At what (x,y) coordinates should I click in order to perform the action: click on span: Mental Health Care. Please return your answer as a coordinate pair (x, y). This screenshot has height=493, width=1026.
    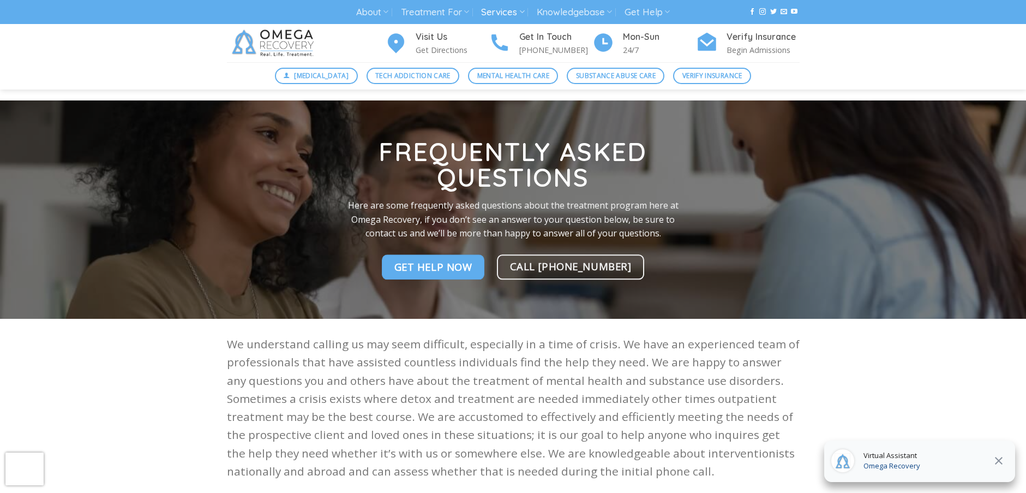
    Looking at the image, I should click on (513, 75).